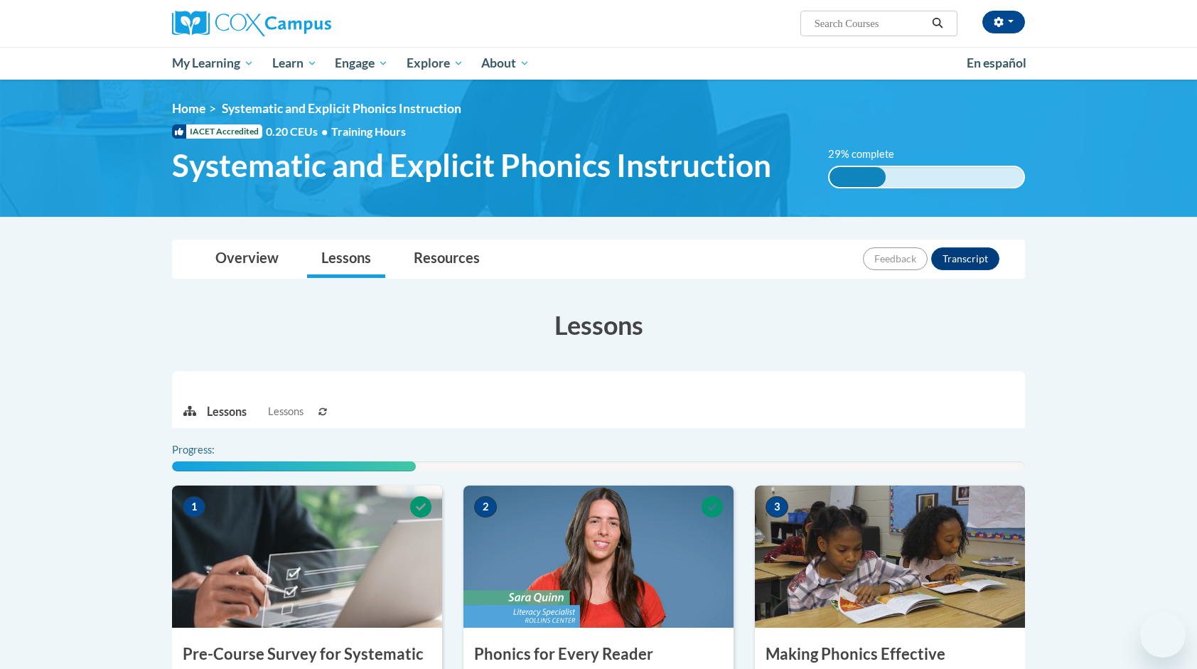  What do you see at coordinates (446, 259) in the screenshot?
I see `a: Resources` at bounding box center [446, 259].